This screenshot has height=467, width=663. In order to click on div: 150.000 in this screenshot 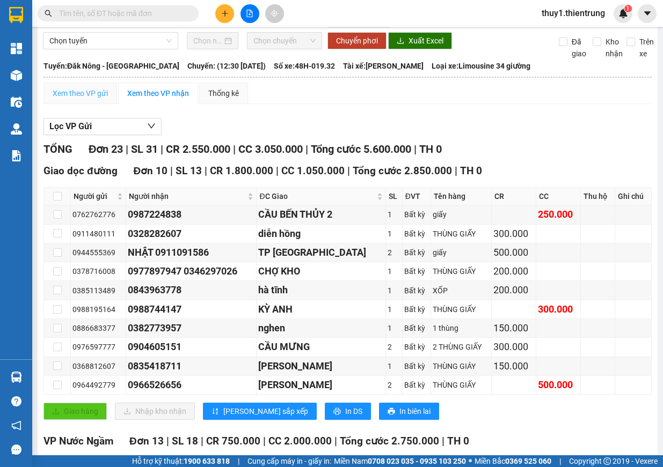, I will do `click(514, 328)`.